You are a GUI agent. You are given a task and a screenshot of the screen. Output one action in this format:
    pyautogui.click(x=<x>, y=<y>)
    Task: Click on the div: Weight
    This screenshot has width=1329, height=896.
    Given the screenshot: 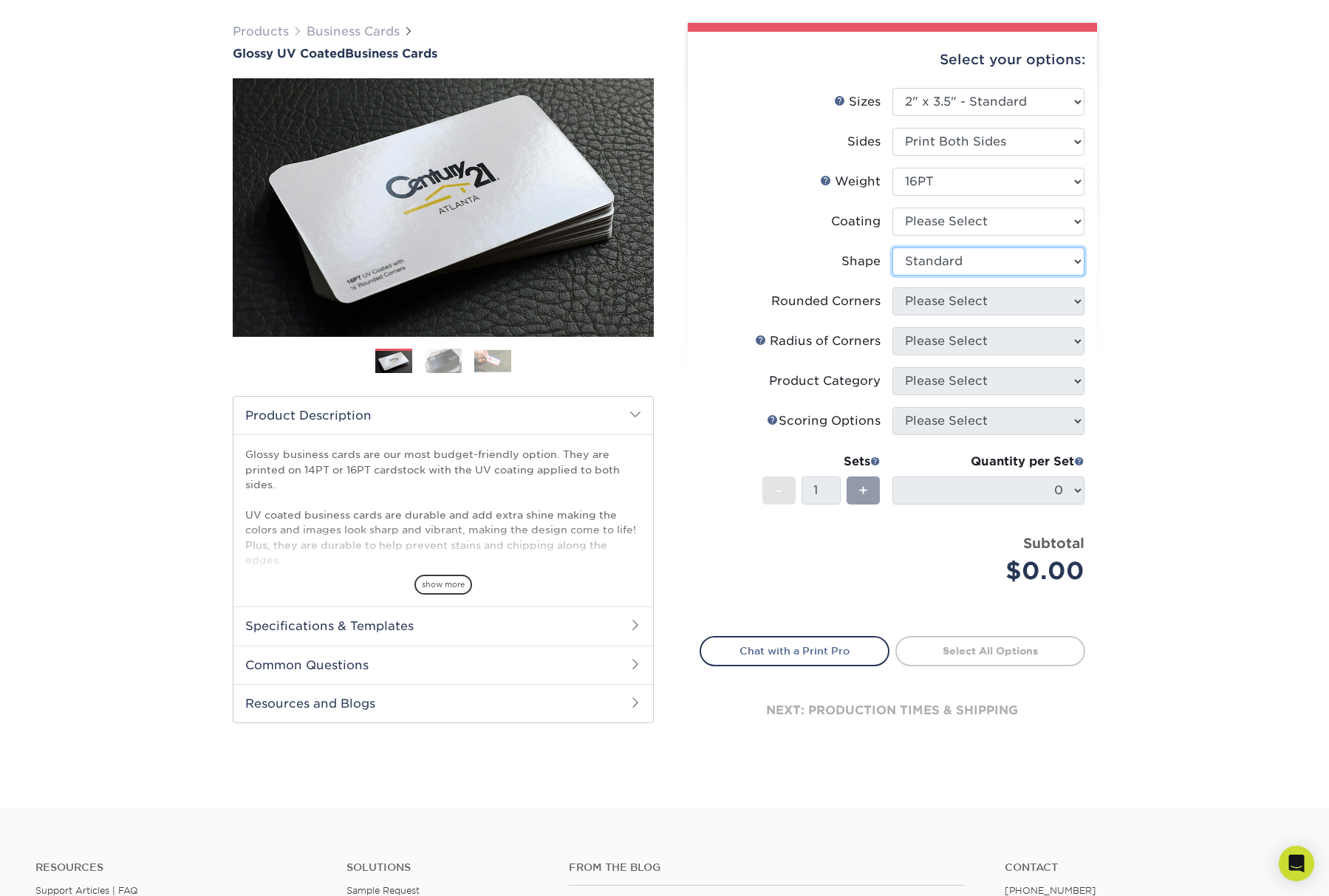 What is the action you would take?
    pyautogui.click(x=850, y=182)
    